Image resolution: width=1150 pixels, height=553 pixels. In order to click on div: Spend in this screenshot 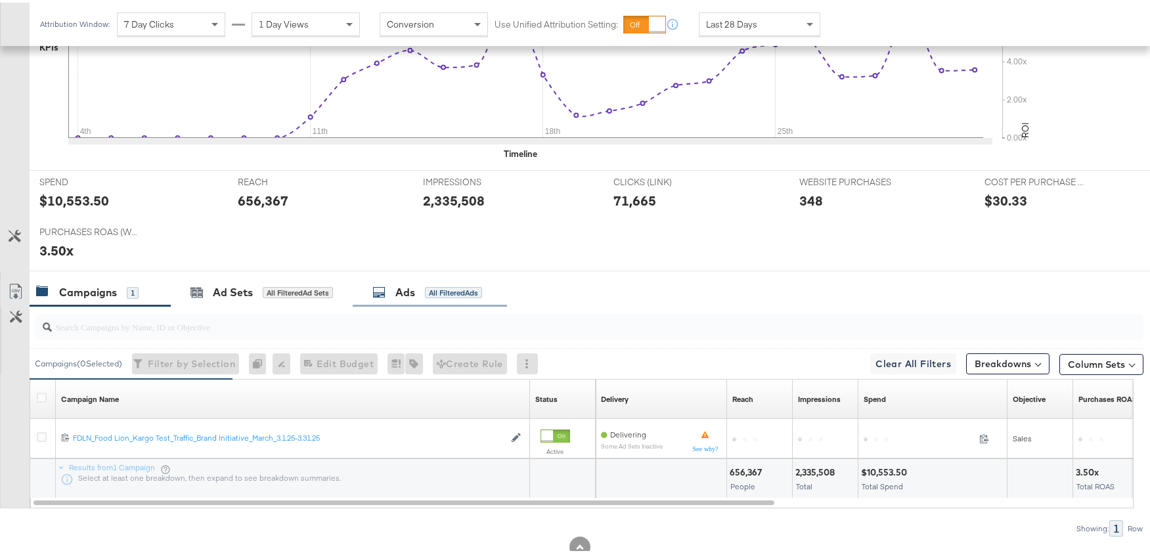, I will do `click(875, 397)`.